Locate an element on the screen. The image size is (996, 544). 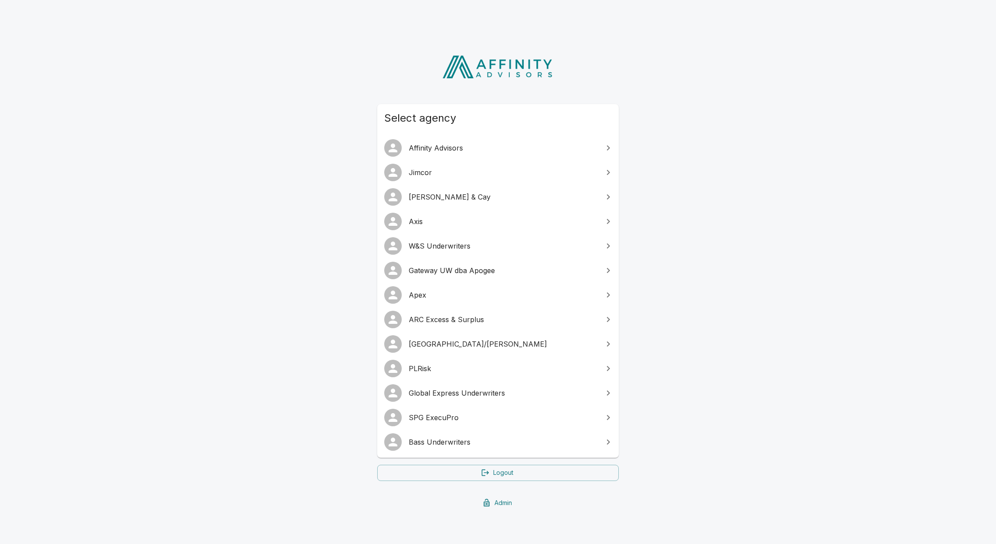
a: Admin is located at coordinates (498, 503).